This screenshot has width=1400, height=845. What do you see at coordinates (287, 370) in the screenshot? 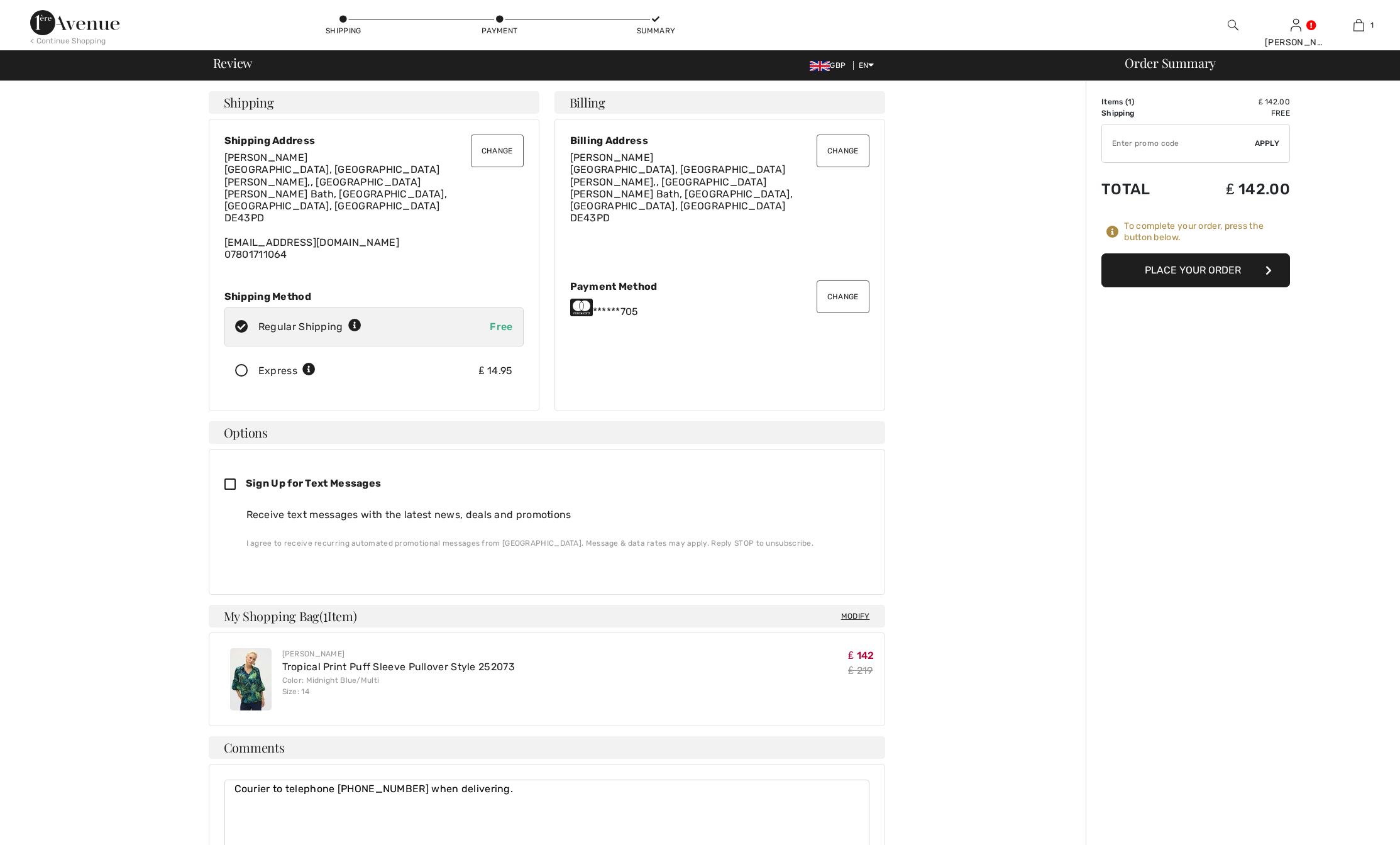
I see `div: Express` at bounding box center [287, 370].